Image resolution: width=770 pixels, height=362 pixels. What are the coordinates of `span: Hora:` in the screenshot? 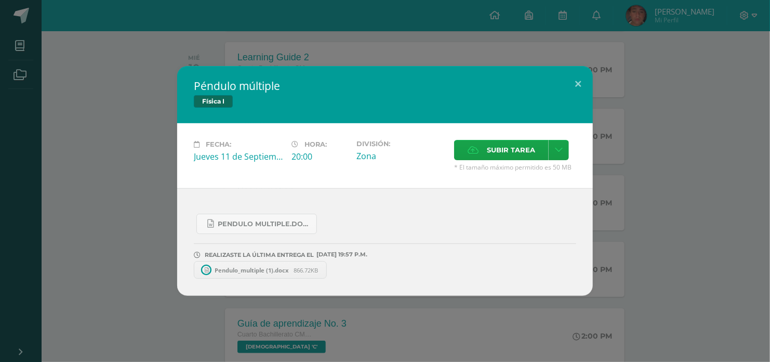 It's located at (315, 144).